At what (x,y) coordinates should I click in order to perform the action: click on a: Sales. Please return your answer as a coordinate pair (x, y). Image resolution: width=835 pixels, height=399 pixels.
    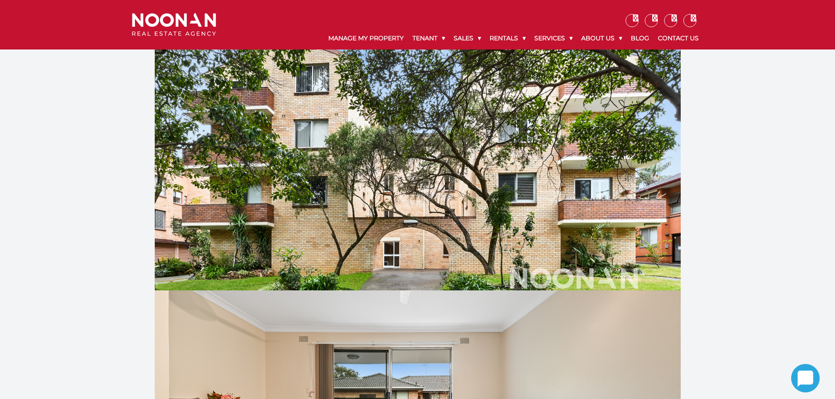
    Looking at the image, I should click on (467, 38).